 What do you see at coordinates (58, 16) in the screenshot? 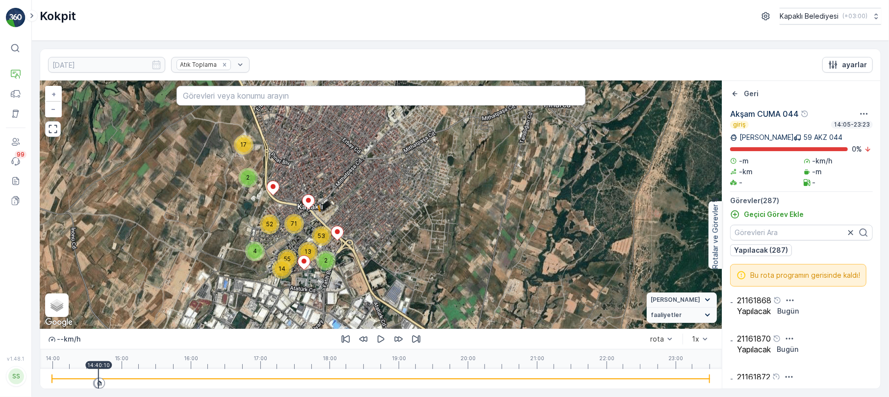
I see `p: Kokpit` at bounding box center [58, 16].